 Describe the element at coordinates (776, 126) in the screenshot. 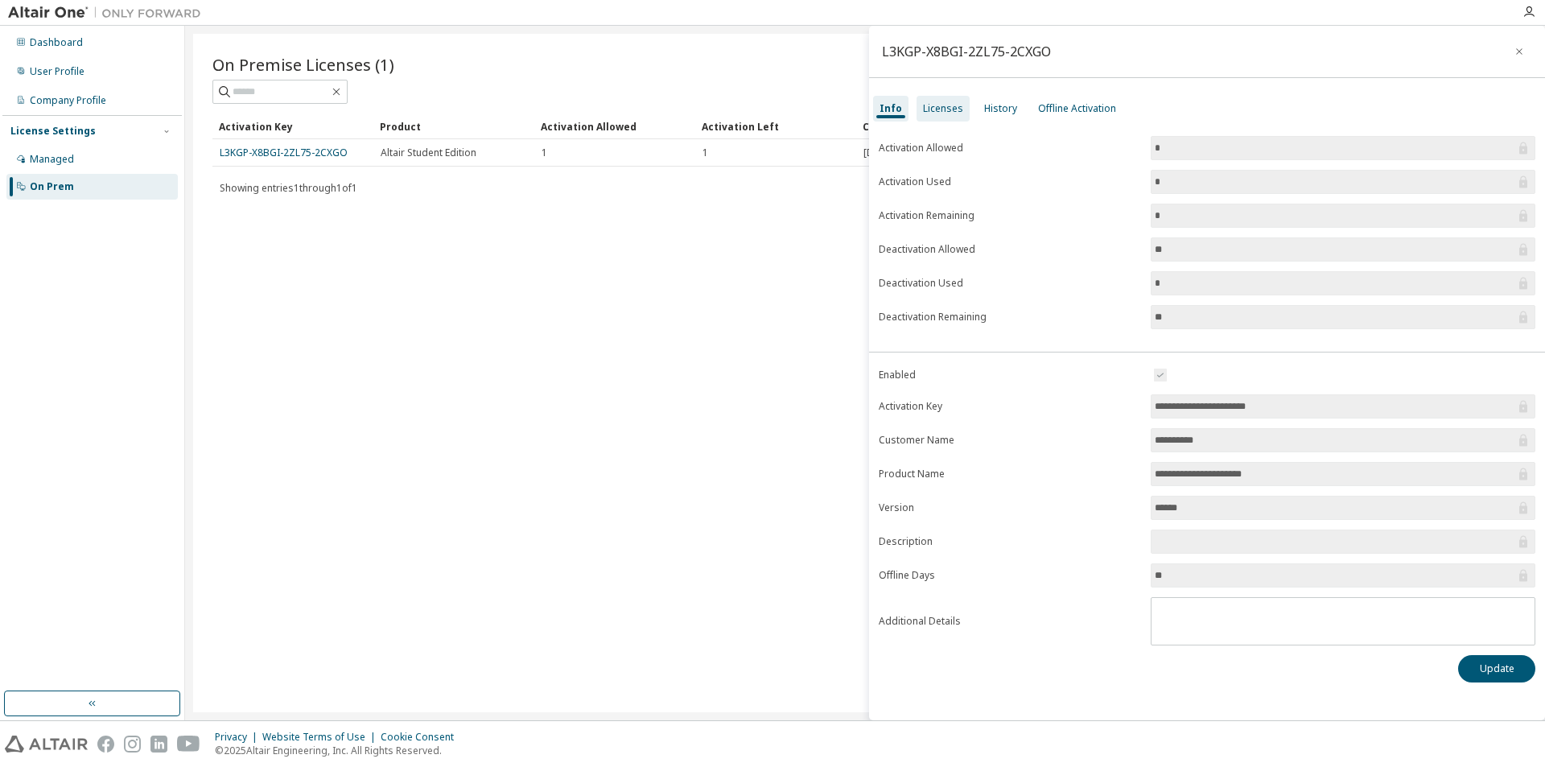

I see `div: Activation Left` at that location.